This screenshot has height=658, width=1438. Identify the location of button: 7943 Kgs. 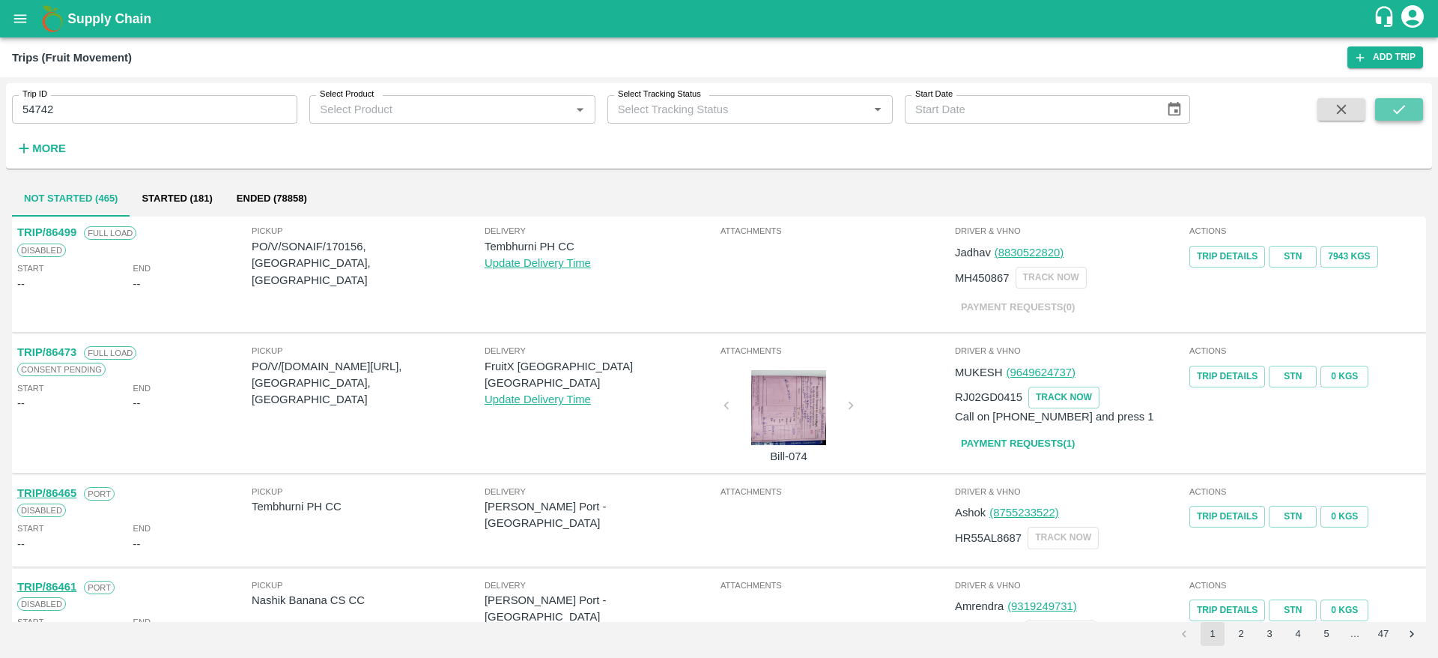
(1349, 256).